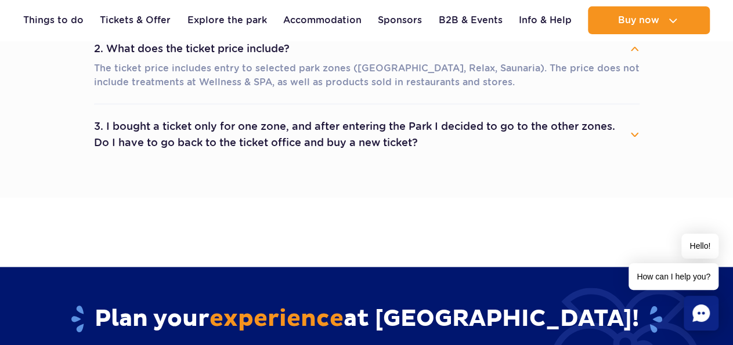 The height and width of the screenshot is (345, 733). I want to click on a: Tickets & Offer, so click(135, 20).